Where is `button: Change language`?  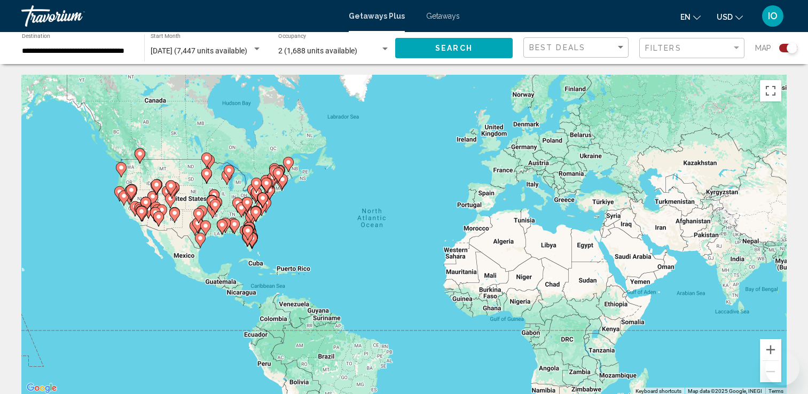 button: Change language is located at coordinates (691, 17).